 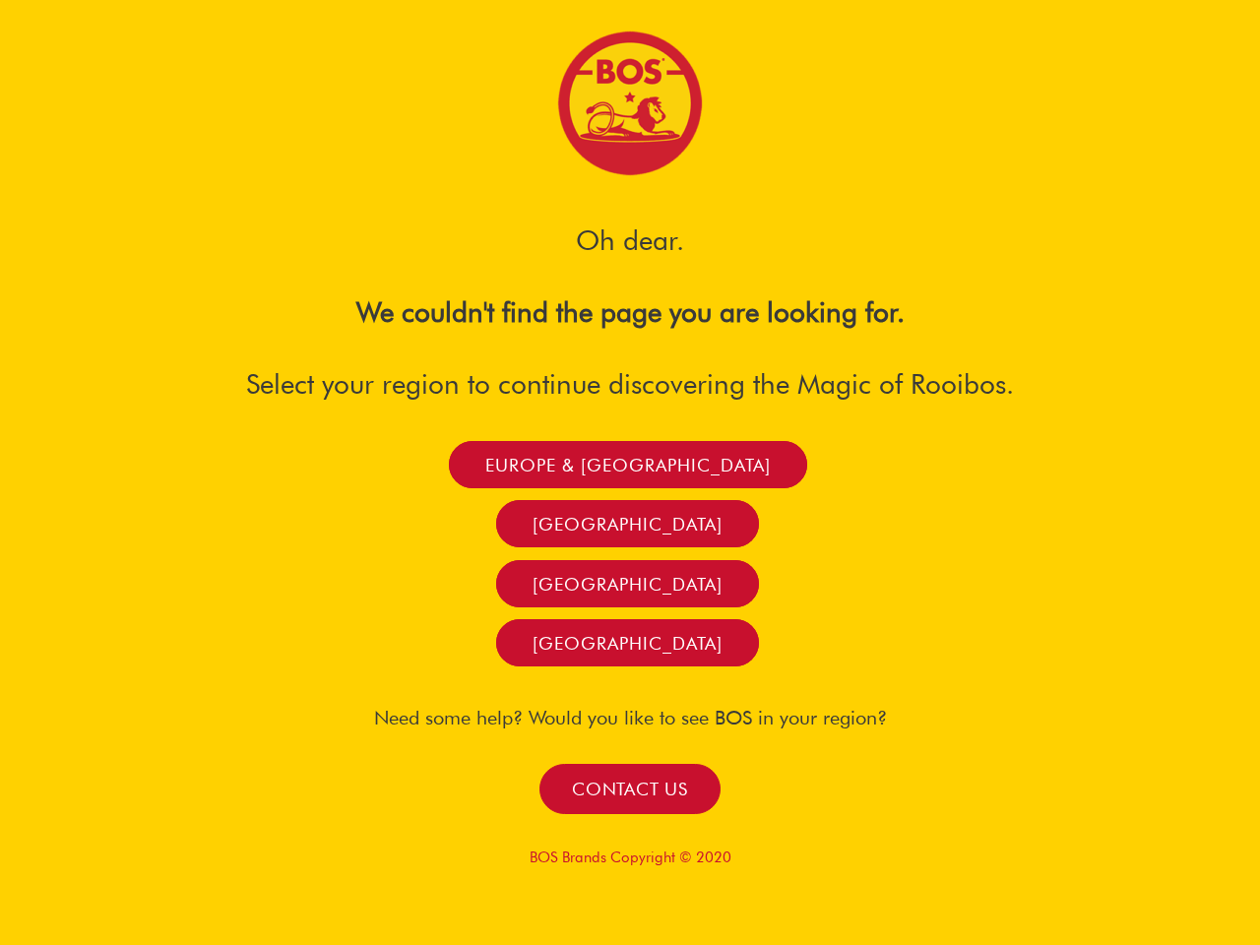 I want to click on h4: Need some help? Would you like to see BOS in your region?, so click(x=630, y=718).